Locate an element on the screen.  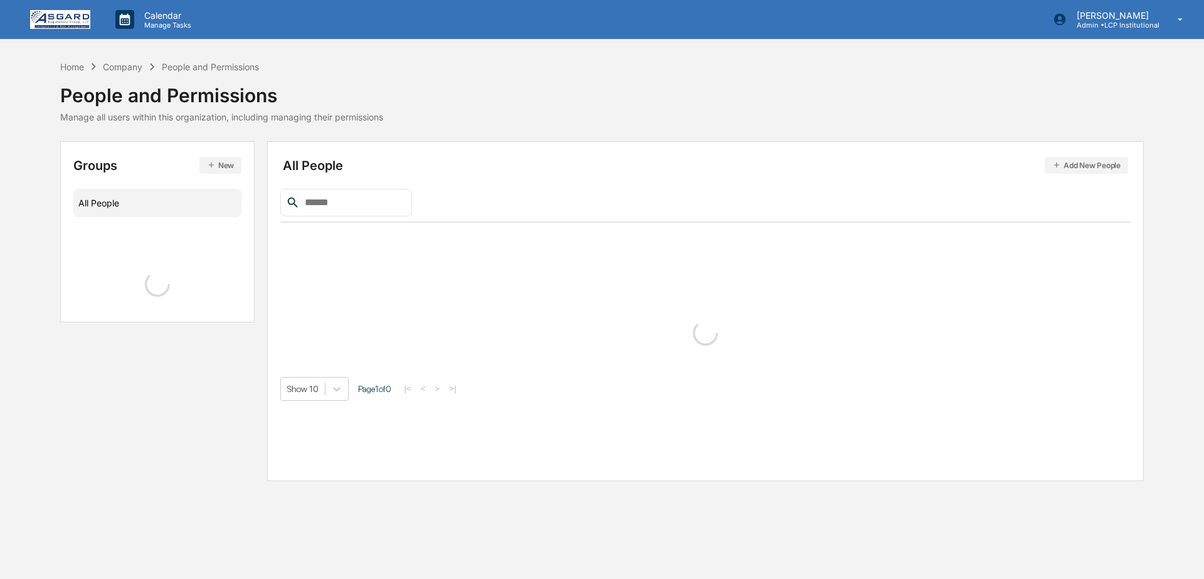
div: Home is located at coordinates (72, 66).